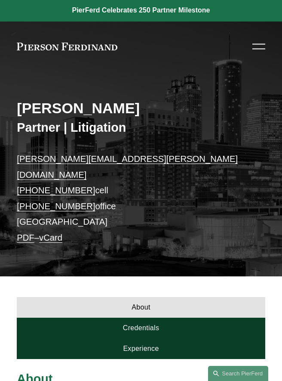 This screenshot has height=381, width=282. What do you see at coordinates (141, 307) in the screenshot?
I see `a: About` at bounding box center [141, 307].